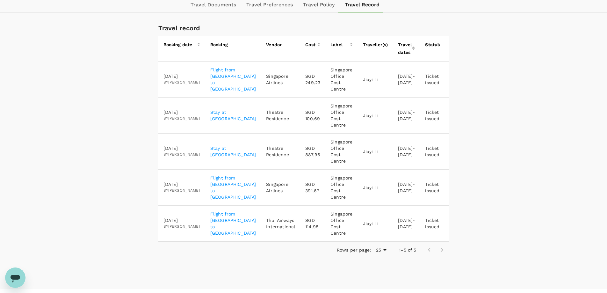 The width and height of the screenshot is (607, 293). Describe the element at coordinates (233, 48) in the screenshot. I see `th: Booking` at that location.